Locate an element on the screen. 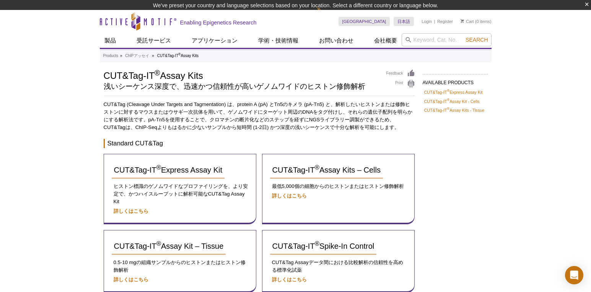 This screenshot has height=292, width=591. div: Open Intercom Messenger is located at coordinates (574, 275).